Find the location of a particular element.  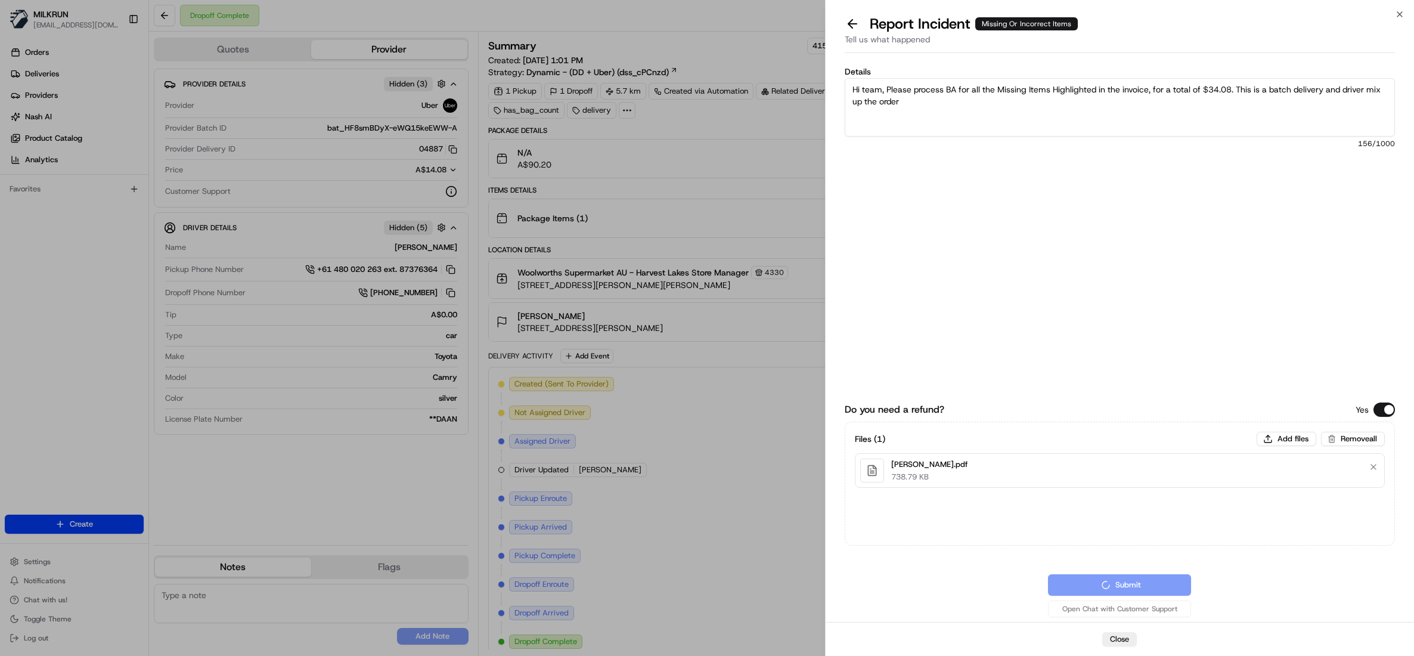

button: Remove file is located at coordinates (1374, 467).